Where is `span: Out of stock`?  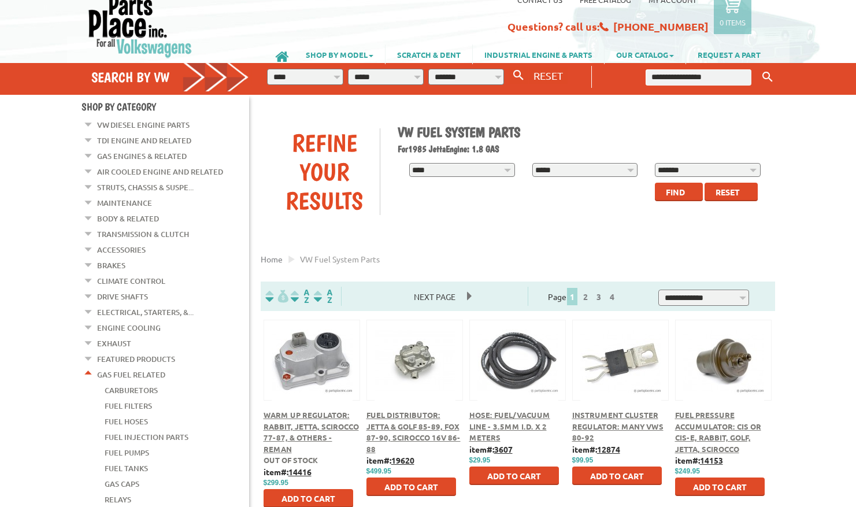 span: Out of stock is located at coordinates (291, 459).